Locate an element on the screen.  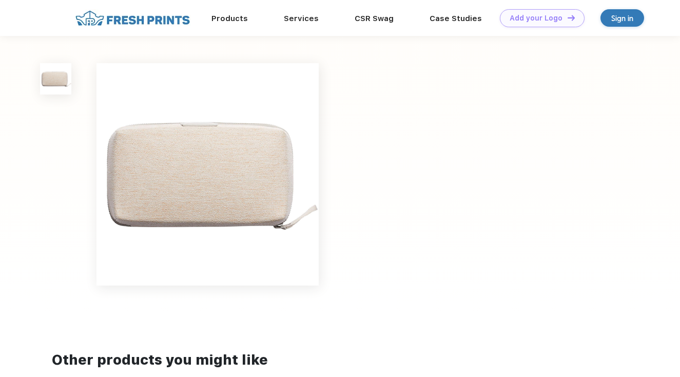
div: Add your Logo is located at coordinates (536, 18).